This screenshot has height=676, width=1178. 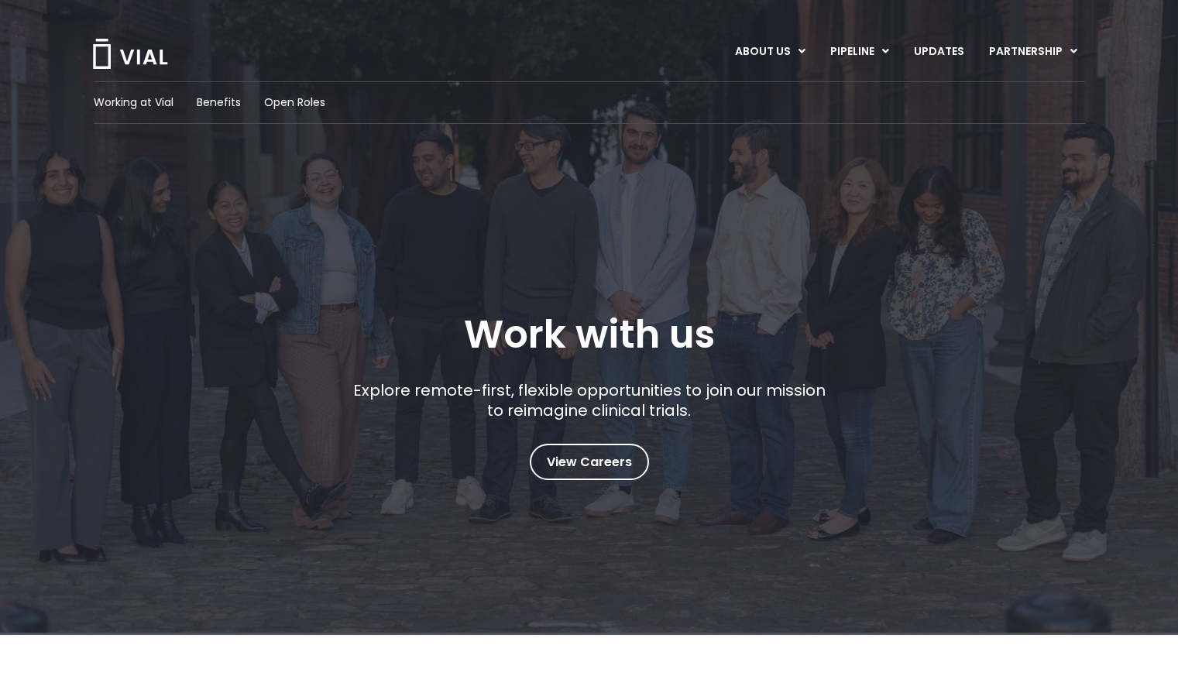 I want to click on img: Vial Logo, so click(x=130, y=53).